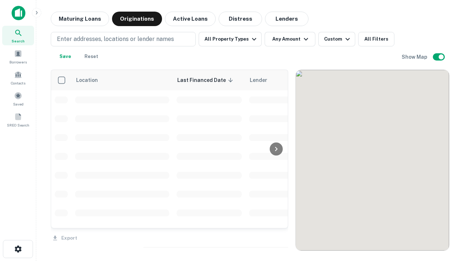  What do you see at coordinates (18, 99) in the screenshot?
I see `a: Saved` at bounding box center [18, 99].